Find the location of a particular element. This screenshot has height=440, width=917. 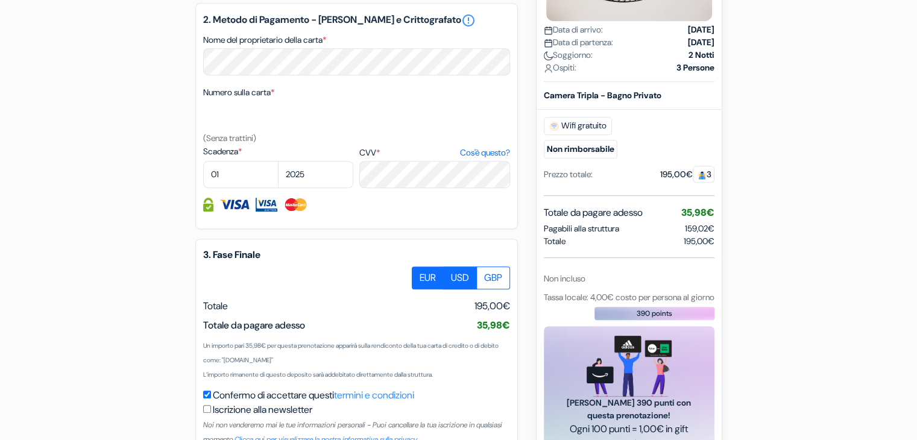

a: error_outline is located at coordinates (468, 20).